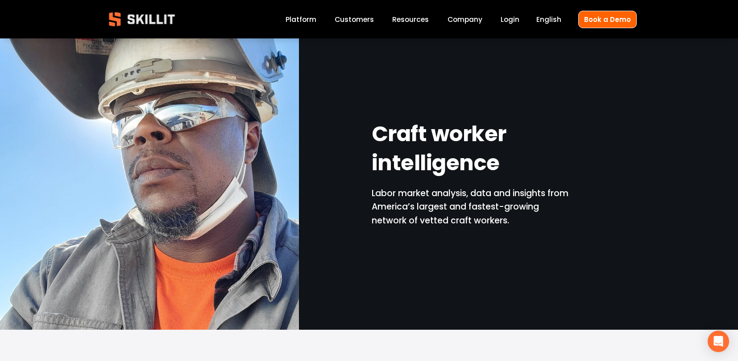  I want to click on img: Skillit, so click(142, 19).